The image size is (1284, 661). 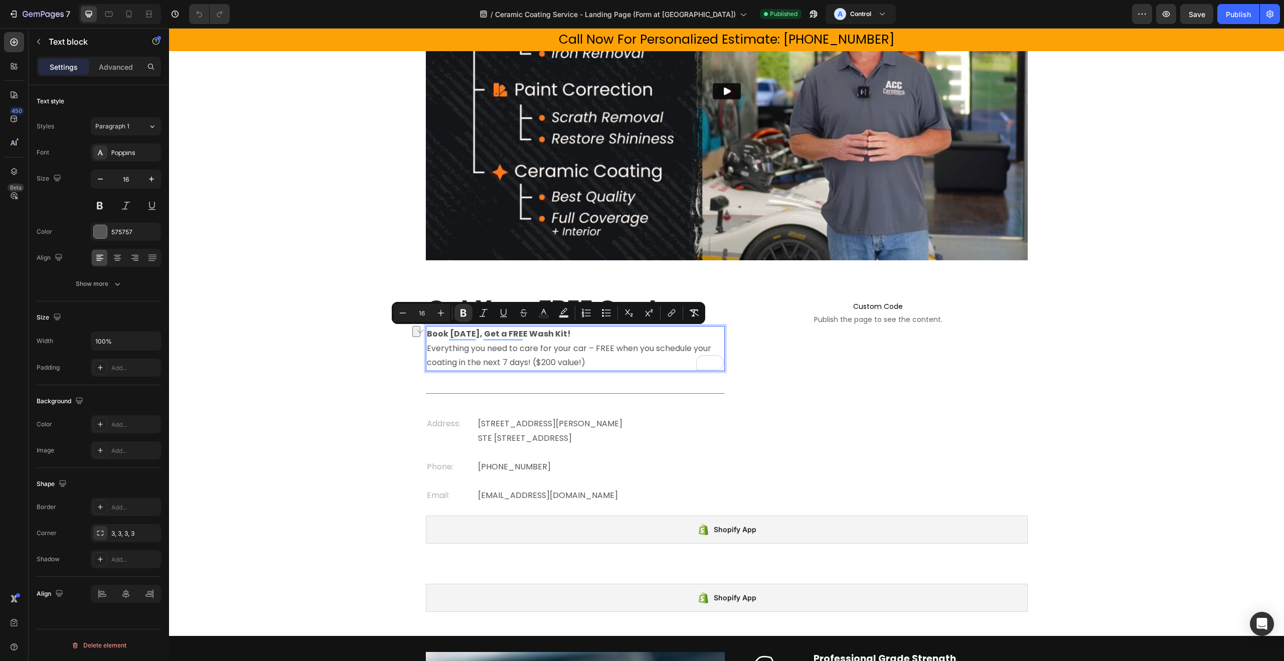 What do you see at coordinates (1197, 14) in the screenshot?
I see `button: Save` at bounding box center [1197, 14].